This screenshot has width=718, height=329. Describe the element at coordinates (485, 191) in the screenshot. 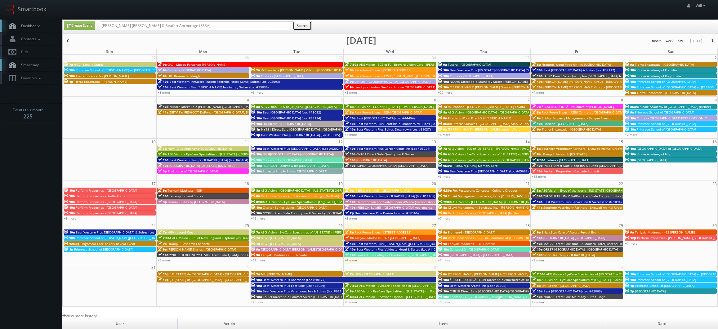

I see `span: Fox Restaurant Concepts - Culinary Dropout` at that location.